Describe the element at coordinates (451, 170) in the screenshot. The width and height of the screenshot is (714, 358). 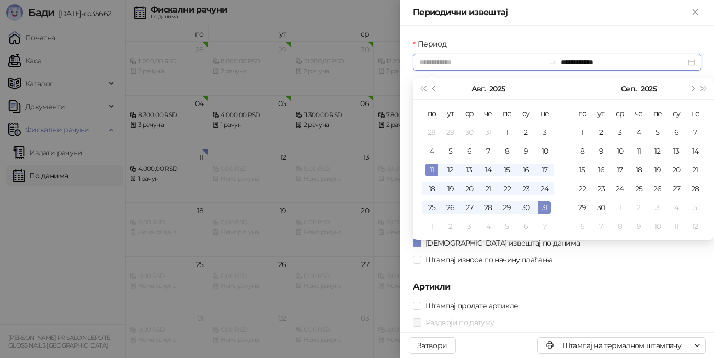
I see `td: 2025-08-12` at that location.